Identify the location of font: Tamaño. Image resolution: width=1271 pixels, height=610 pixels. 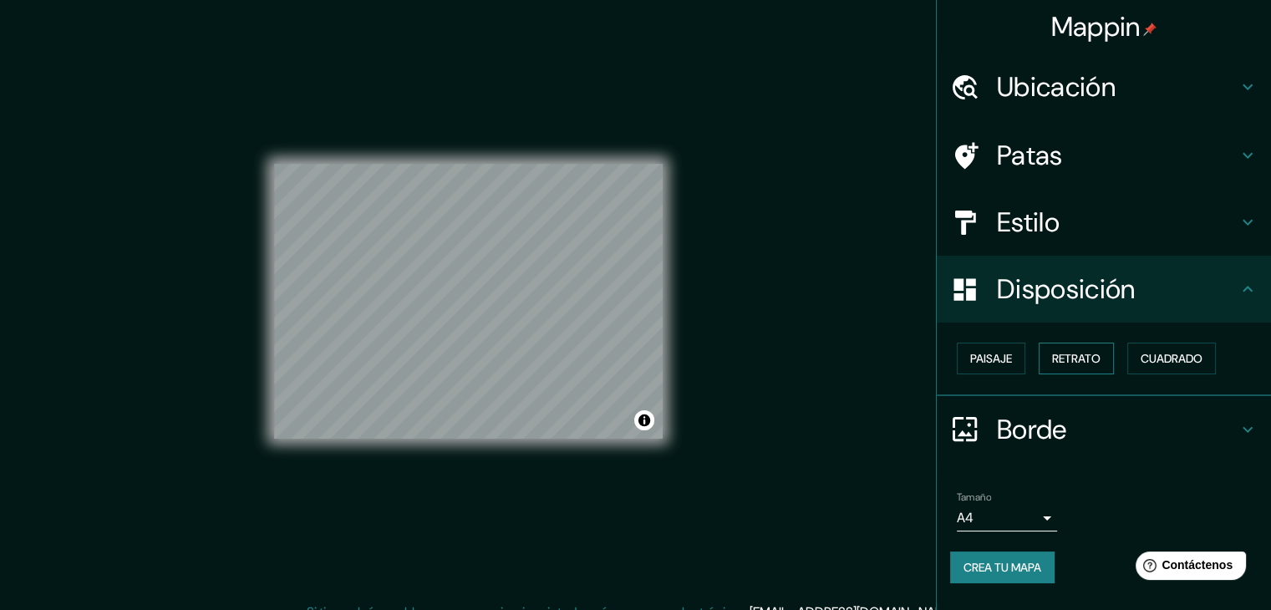
(974, 497).